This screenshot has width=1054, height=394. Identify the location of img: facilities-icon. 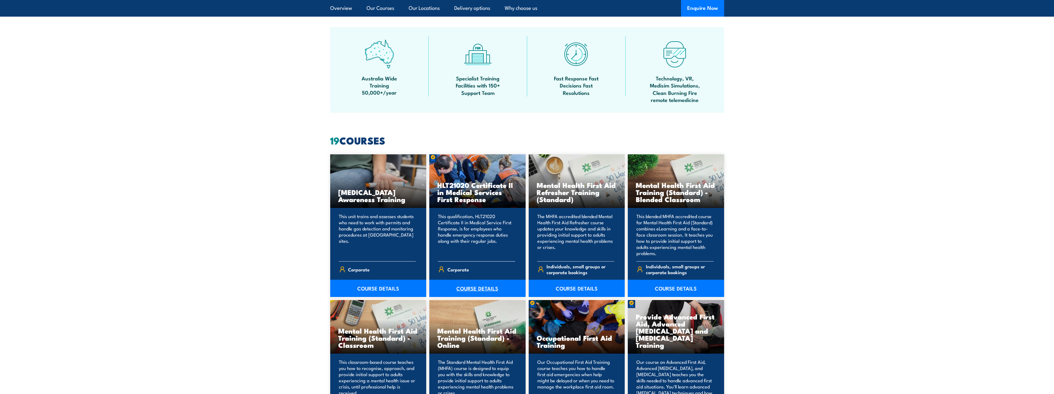
(478, 54).